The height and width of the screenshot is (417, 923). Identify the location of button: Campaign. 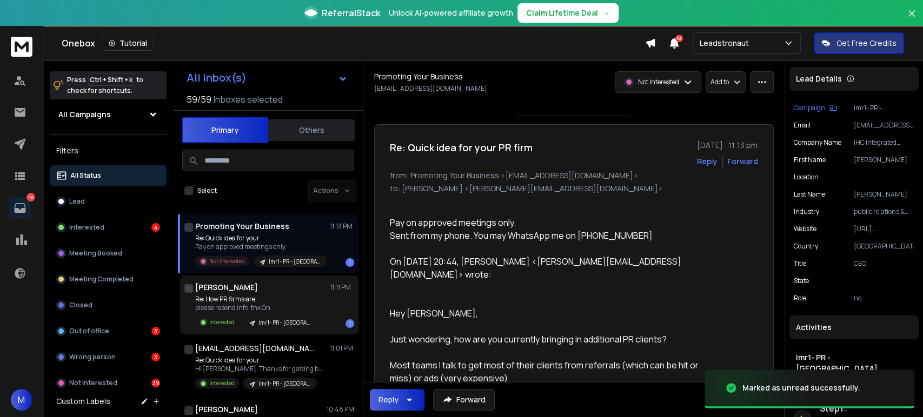
(815, 108).